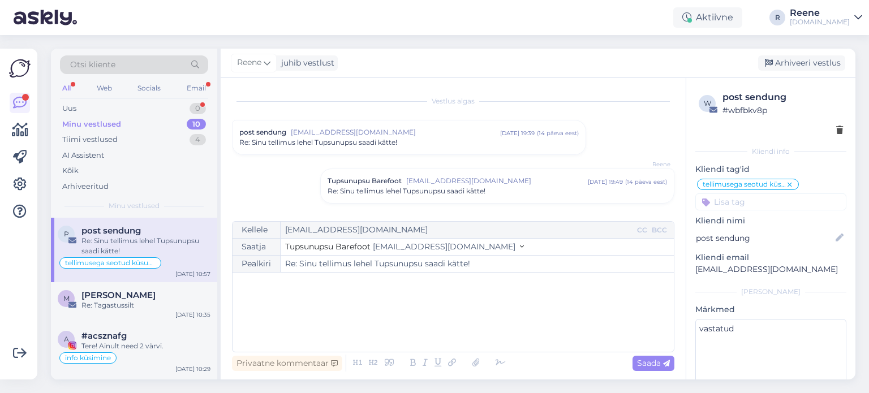  Describe the element at coordinates (146, 306) in the screenshot. I see `div: Re: Tagastussilt` at that location.